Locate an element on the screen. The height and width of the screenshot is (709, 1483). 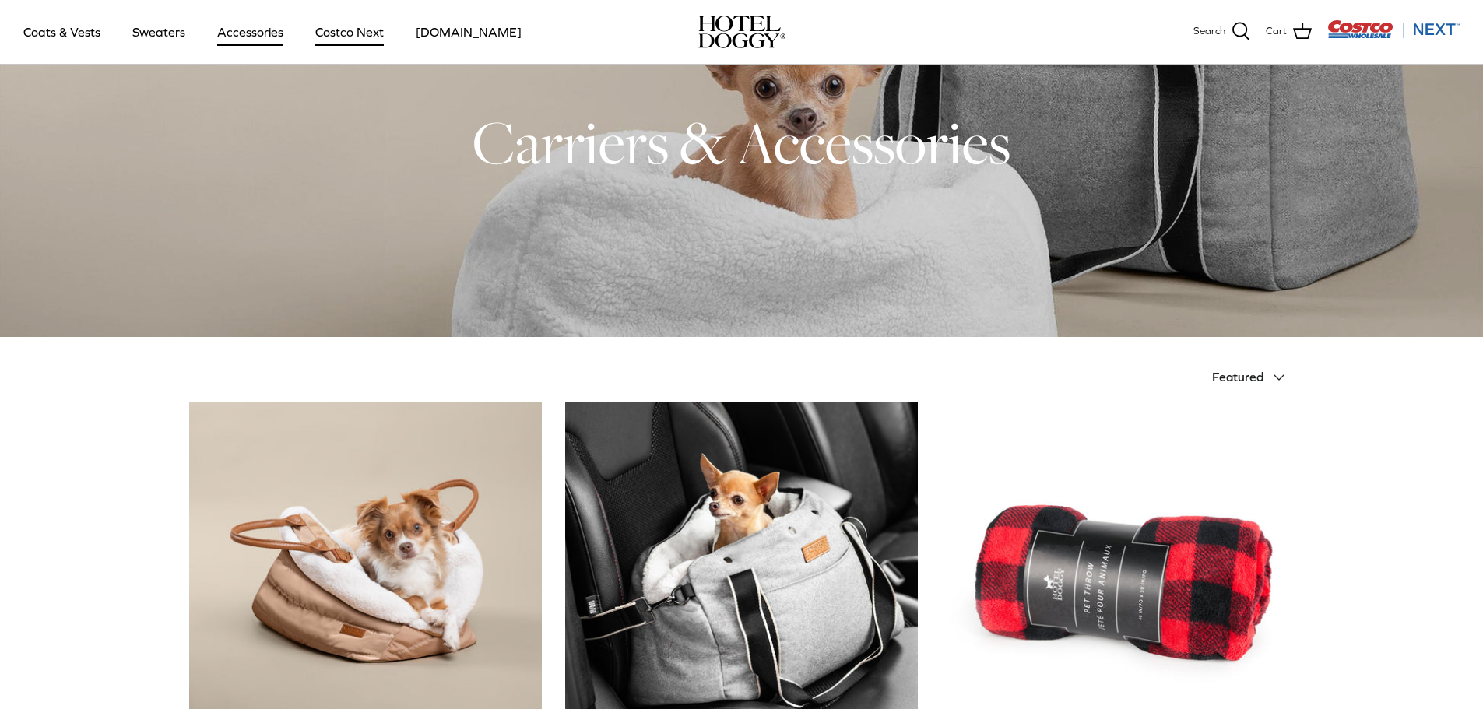
a: Visit Costco Next is located at coordinates (1394, 35).